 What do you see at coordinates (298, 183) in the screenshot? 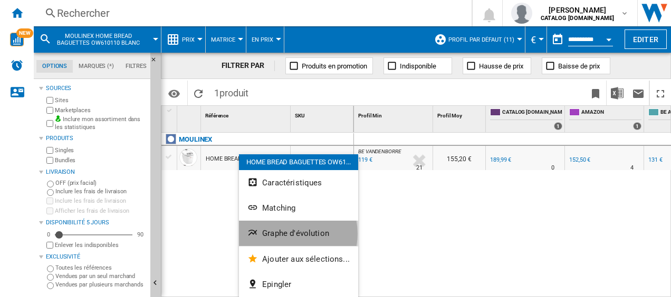
I see `button: Caractéristiques` at bounding box center [298, 183].